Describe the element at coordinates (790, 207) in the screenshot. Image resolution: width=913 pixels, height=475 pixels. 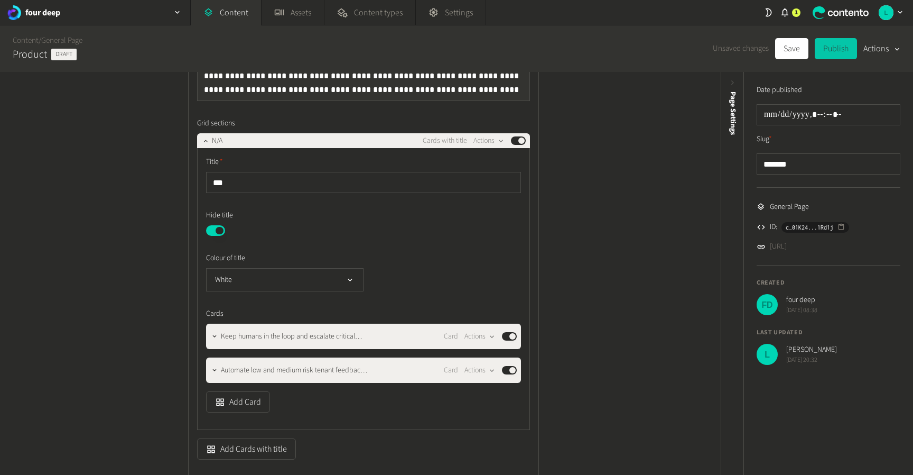
I see `span: General Page` at that location.